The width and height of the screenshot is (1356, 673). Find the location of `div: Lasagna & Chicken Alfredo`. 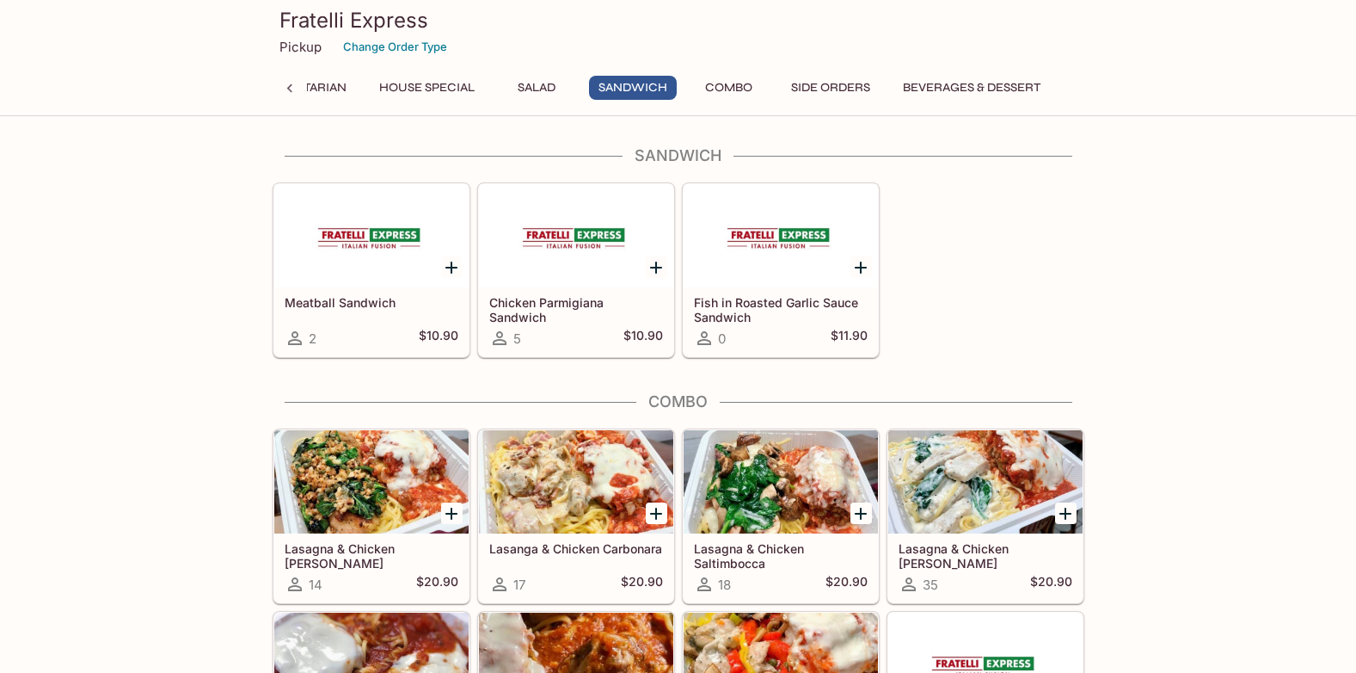

div: Lasagna & Chicken Alfredo is located at coordinates (986, 482).